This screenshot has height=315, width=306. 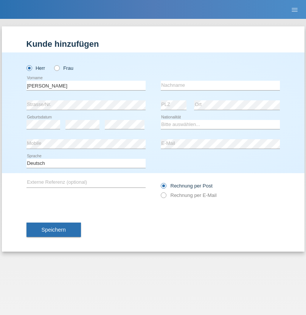 I want to click on label: Frau, so click(x=63, y=68).